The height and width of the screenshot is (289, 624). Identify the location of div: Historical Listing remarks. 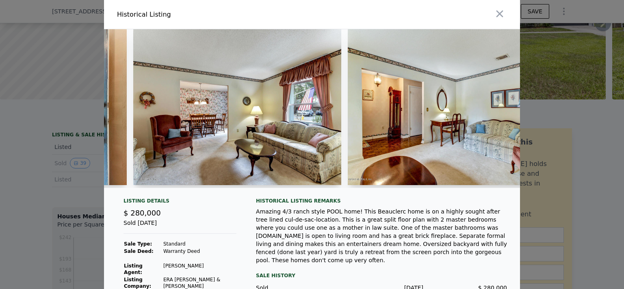
(381, 201).